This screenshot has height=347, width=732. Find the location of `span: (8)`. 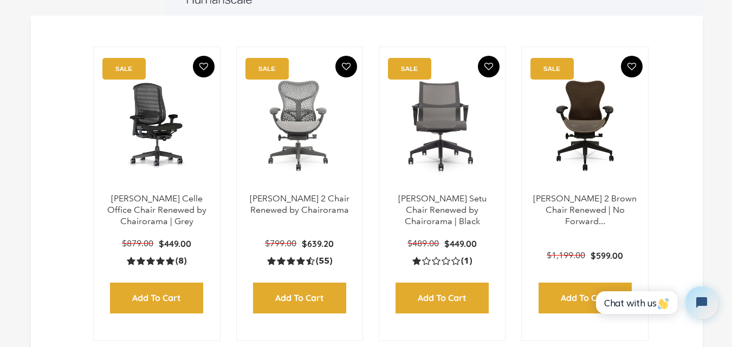

span: (8) is located at coordinates (181, 261).